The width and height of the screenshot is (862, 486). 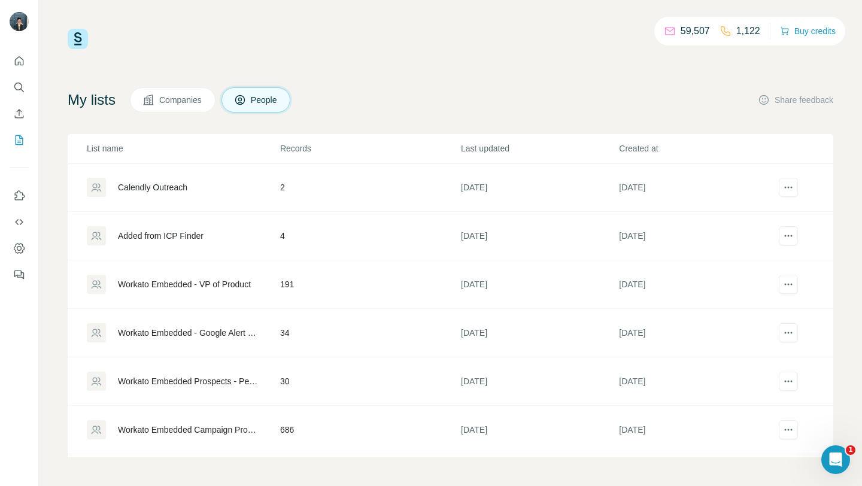 What do you see at coordinates (370, 187) in the screenshot?
I see `td: 2` at bounding box center [370, 187].